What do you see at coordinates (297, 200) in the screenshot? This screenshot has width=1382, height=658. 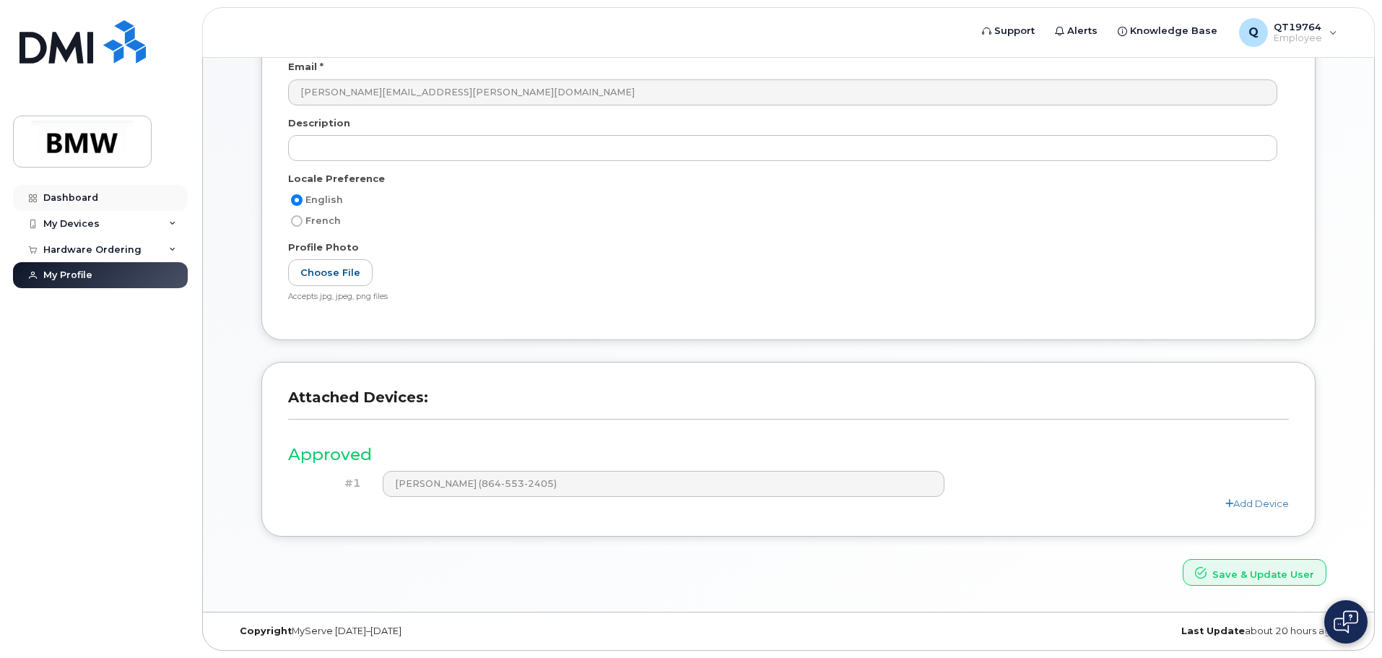 I see `input: English` at bounding box center [297, 200].